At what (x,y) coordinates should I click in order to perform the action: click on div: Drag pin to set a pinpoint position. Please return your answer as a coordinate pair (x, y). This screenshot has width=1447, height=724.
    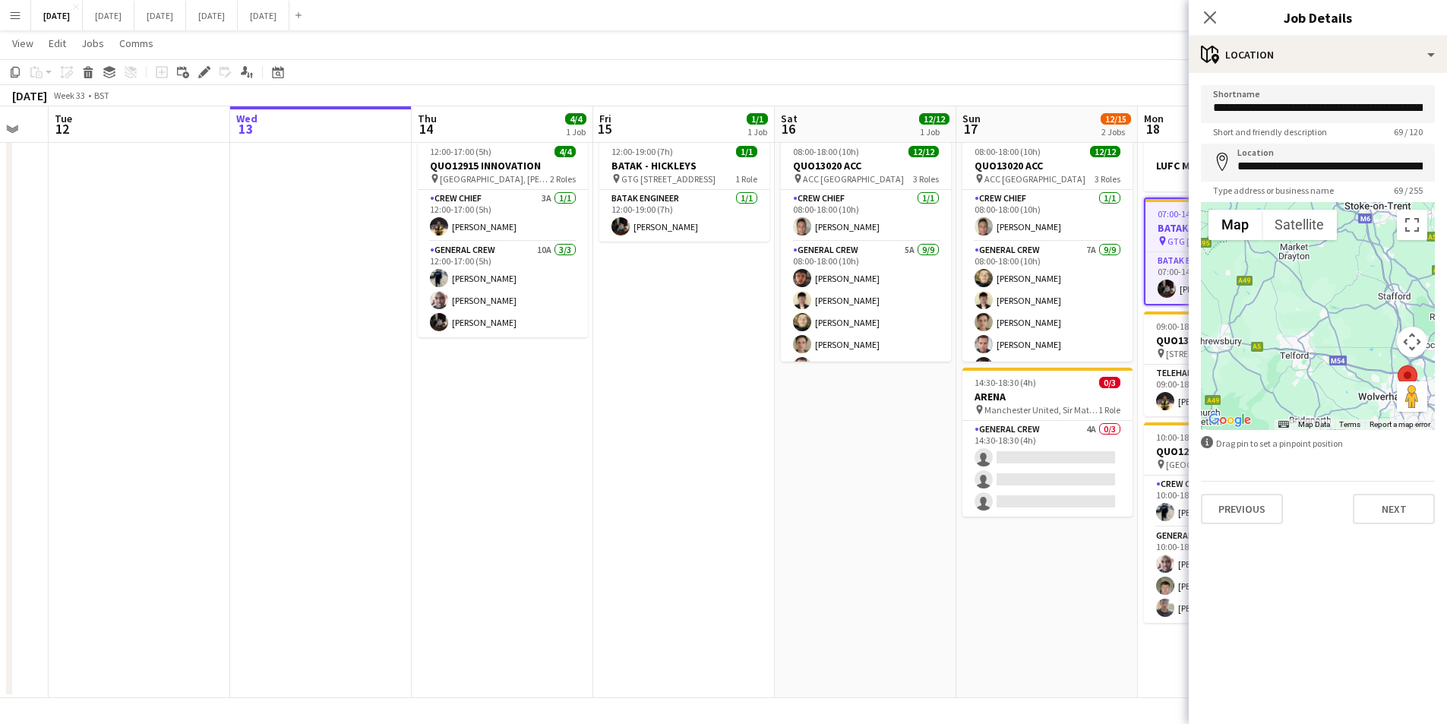
    Looking at the image, I should click on (1318, 443).